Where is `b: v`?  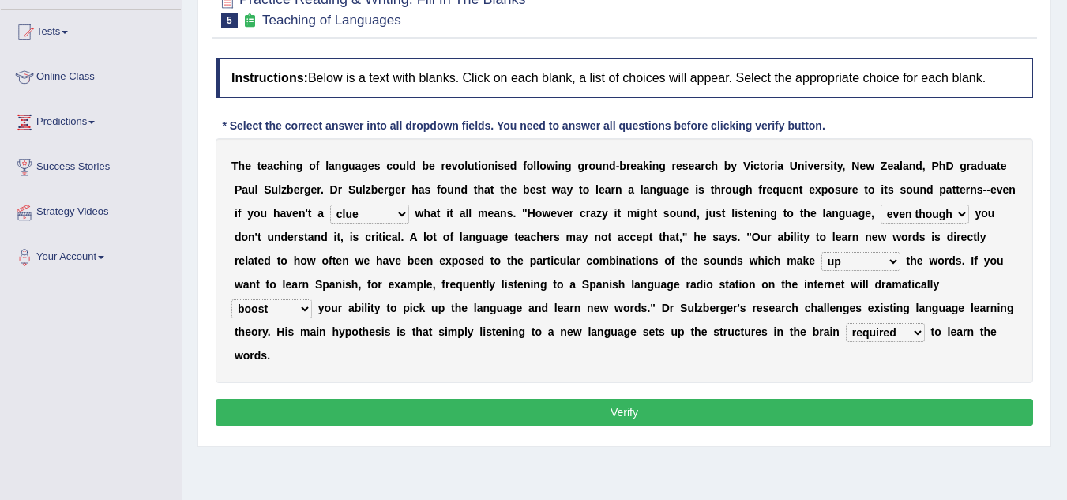 b: v is located at coordinates (289, 213).